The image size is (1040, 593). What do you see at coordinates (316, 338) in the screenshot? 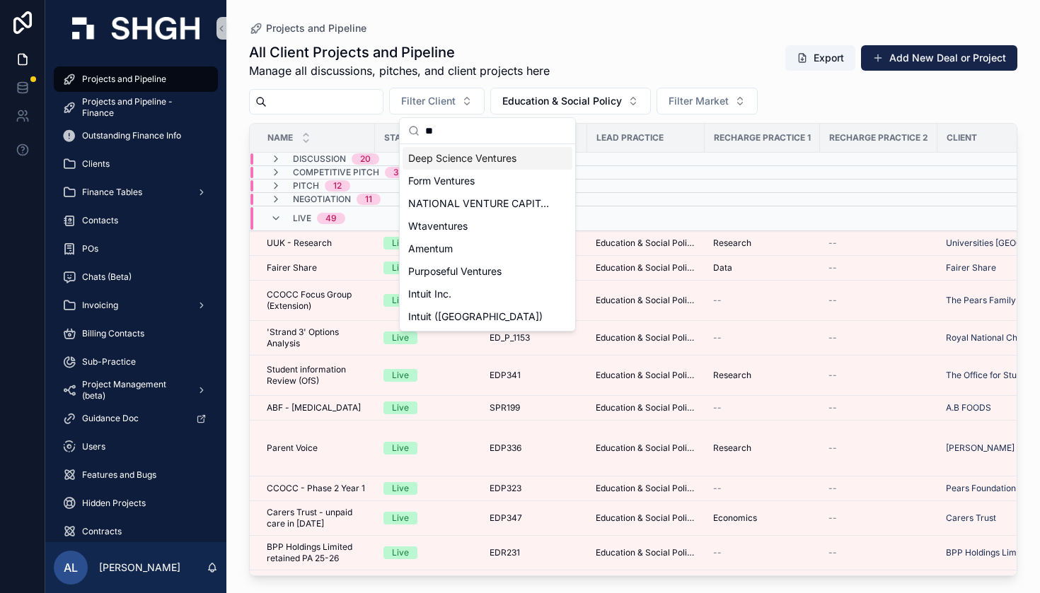
I see `a: 'Strand 3' Options Analysis` at bounding box center [316, 338].